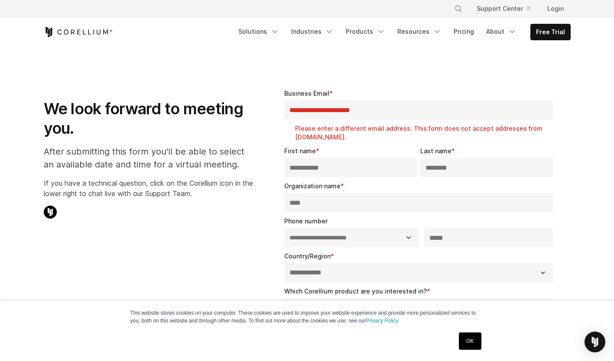  What do you see at coordinates (436, 151) in the screenshot?
I see `span: Last name` at bounding box center [436, 151].